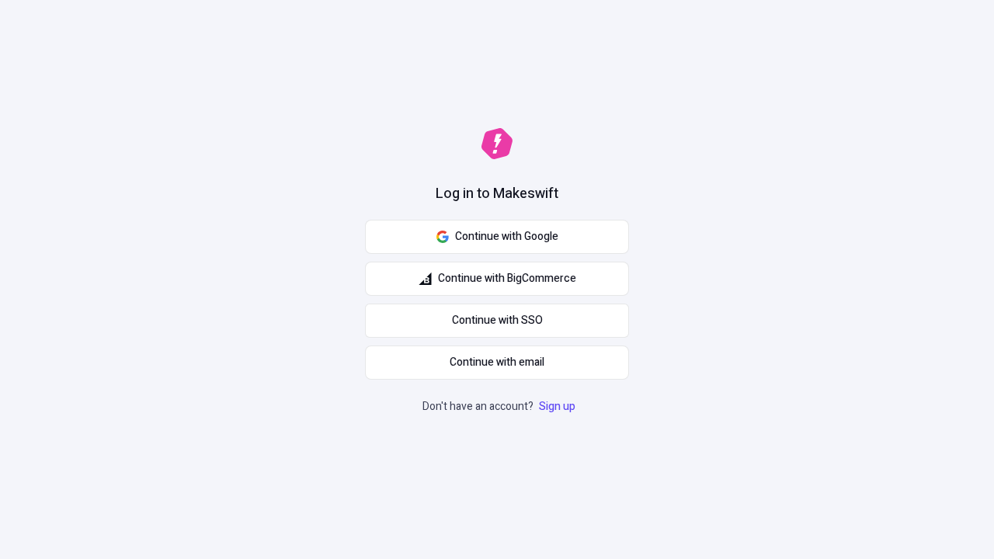  I want to click on a: Continue with SSO, so click(497, 321).